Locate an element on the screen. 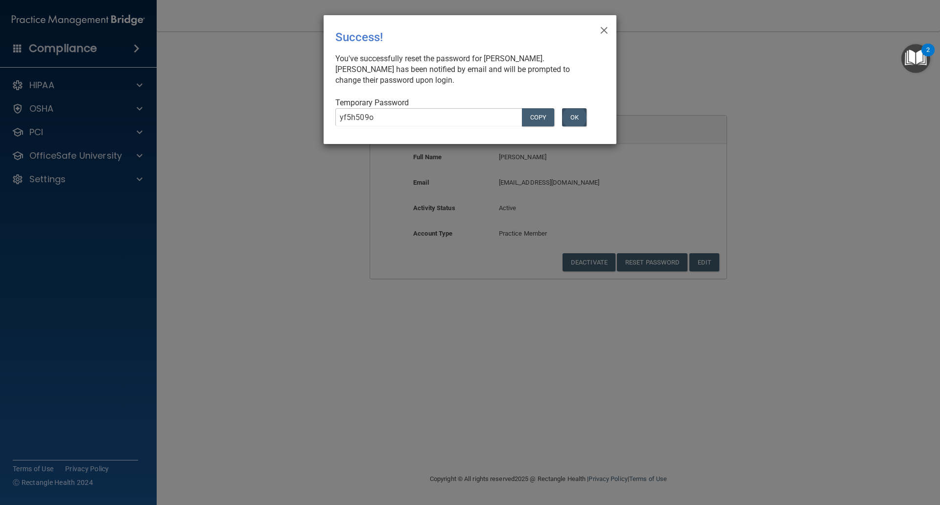 This screenshot has width=940, height=505. button: OK is located at coordinates (574, 117).